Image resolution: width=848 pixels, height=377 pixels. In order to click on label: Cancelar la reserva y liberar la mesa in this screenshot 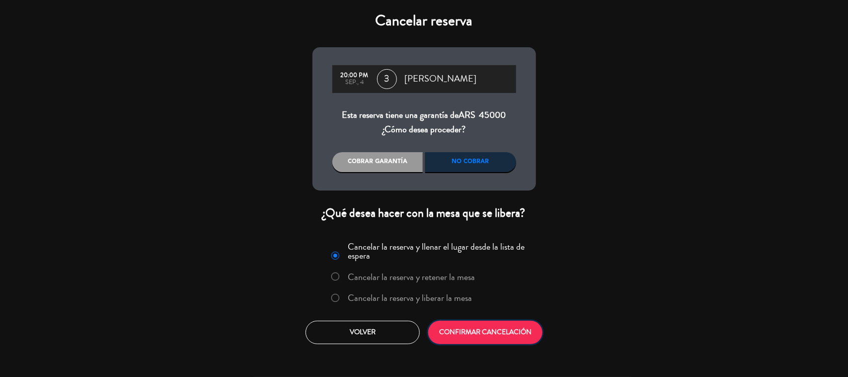, I will do `click(410, 298)`.